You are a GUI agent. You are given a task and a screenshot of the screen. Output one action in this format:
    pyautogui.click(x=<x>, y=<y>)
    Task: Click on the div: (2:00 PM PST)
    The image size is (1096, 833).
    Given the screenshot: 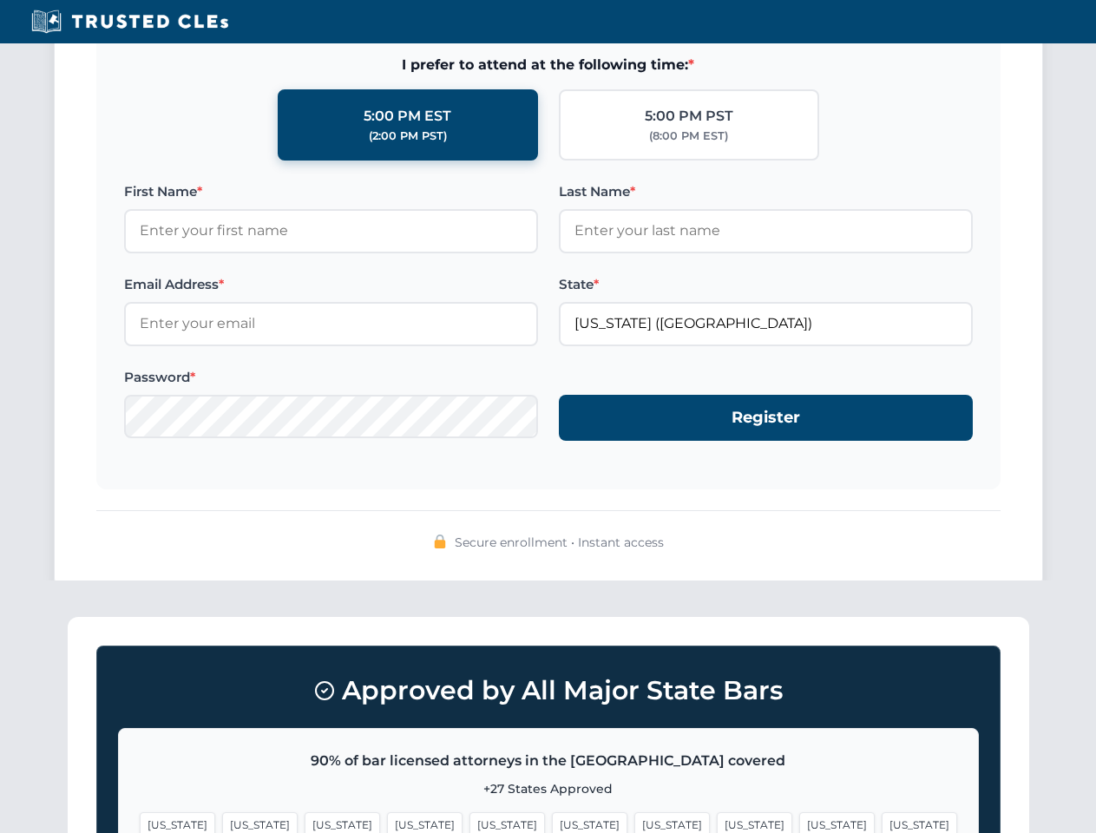 What is the action you would take?
    pyautogui.click(x=408, y=136)
    